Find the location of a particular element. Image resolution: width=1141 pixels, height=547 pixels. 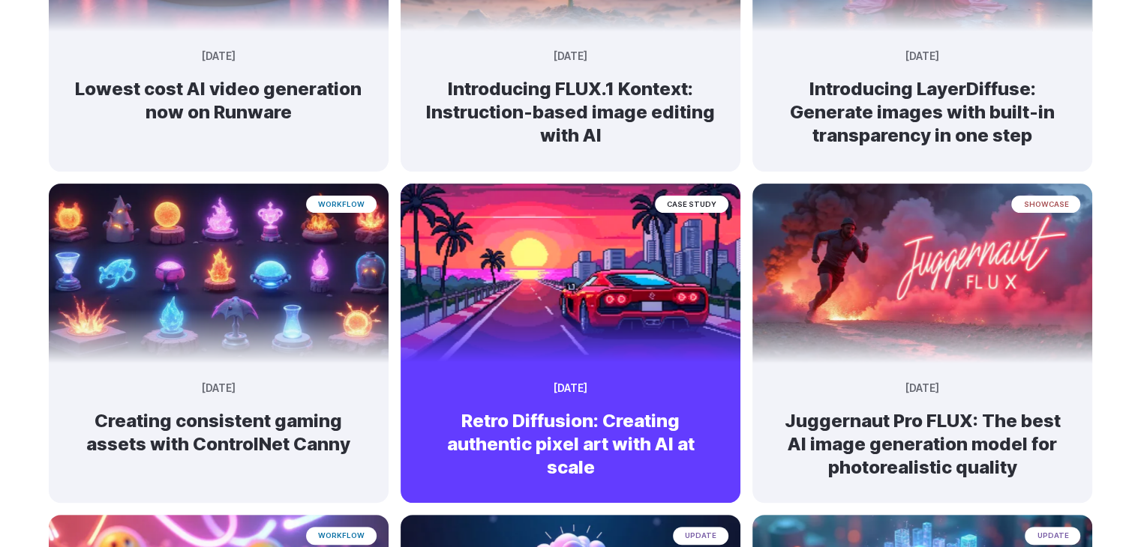

img: creative ad image of powerful runner leaving a trail of pink smoke and sparks, speed, lights floa... is located at coordinates (922, 274).